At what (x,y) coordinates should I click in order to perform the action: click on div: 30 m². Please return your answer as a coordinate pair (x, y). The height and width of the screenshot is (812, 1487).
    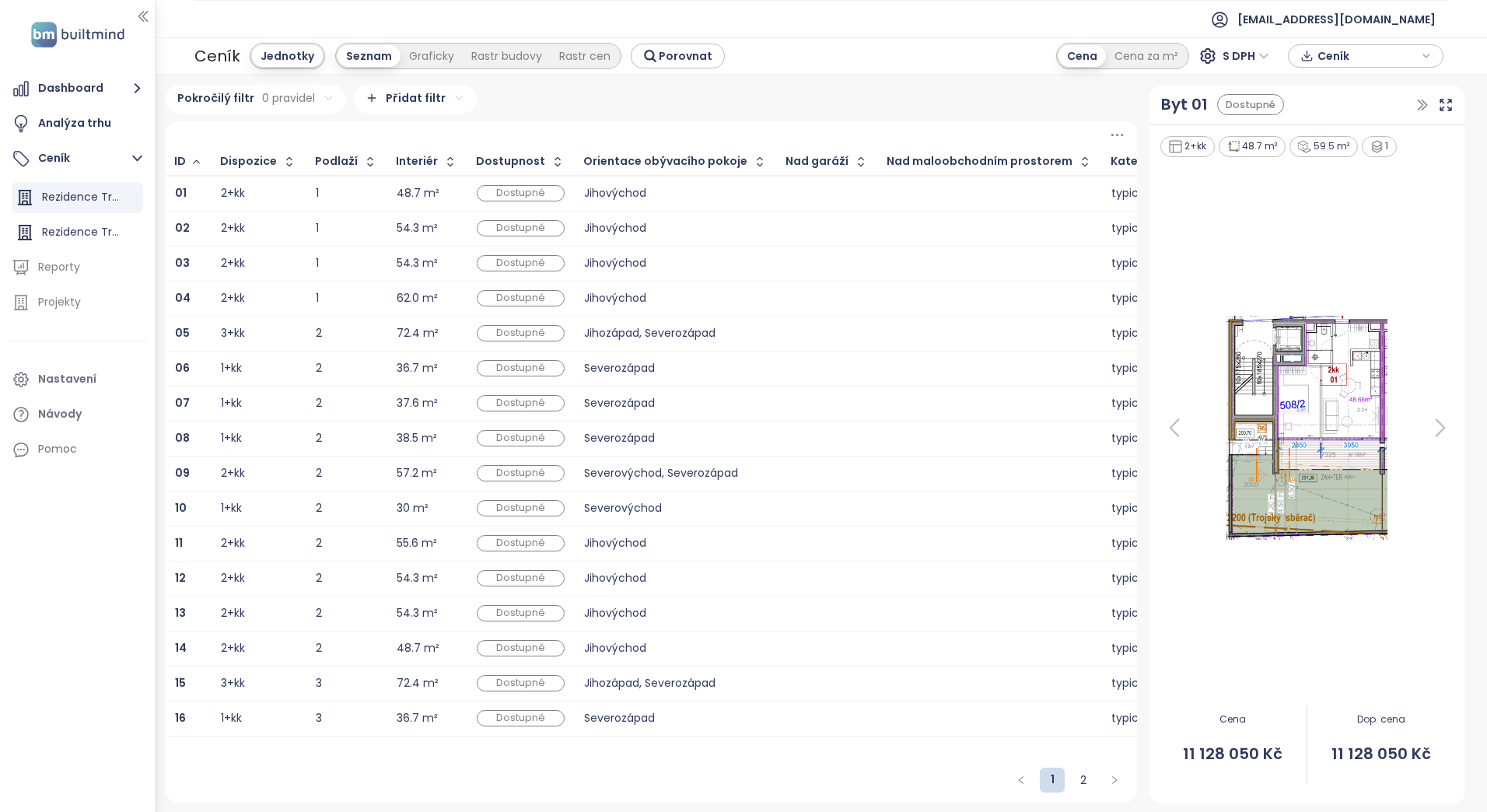
    Looking at the image, I should click on (412, 508).